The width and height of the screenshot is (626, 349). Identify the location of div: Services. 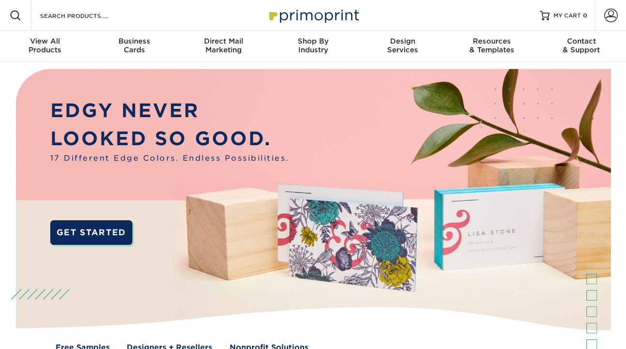
(402, 45).